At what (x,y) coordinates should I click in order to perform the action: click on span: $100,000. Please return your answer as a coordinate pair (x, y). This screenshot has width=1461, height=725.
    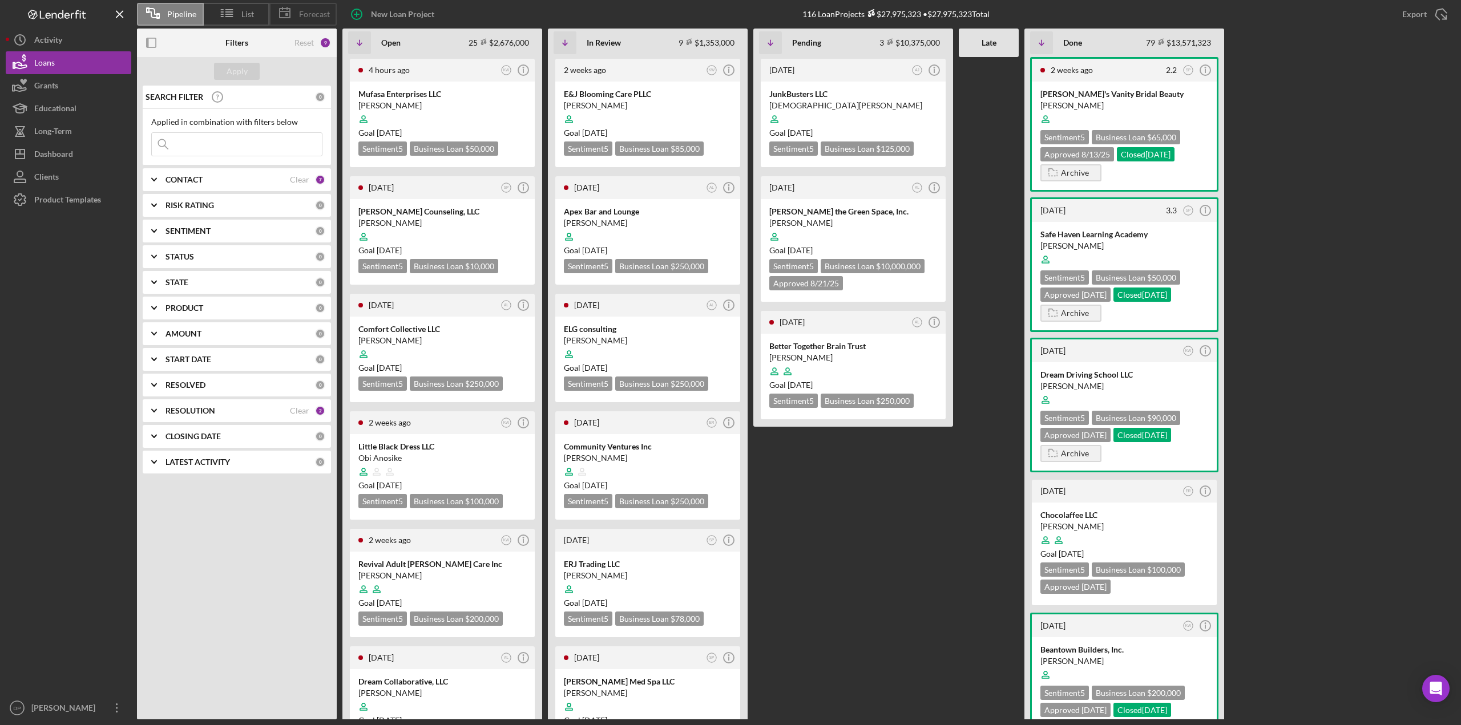
    Looking at the image, I should click on (482, 501).